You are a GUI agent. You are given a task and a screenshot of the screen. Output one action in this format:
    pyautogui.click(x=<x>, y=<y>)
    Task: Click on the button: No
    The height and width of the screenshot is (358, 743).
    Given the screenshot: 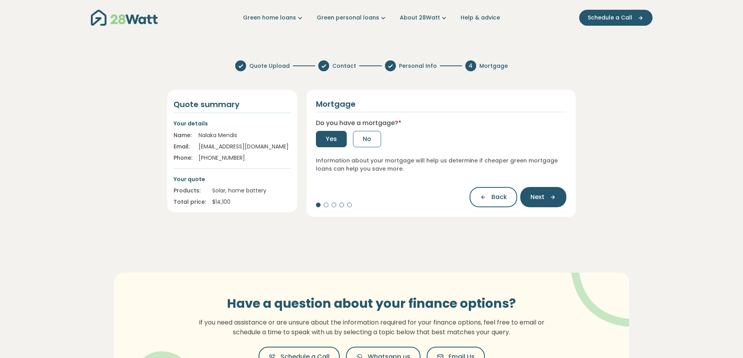 What is the action you would take?
    pyautogui.click(x=367, y=139)
    